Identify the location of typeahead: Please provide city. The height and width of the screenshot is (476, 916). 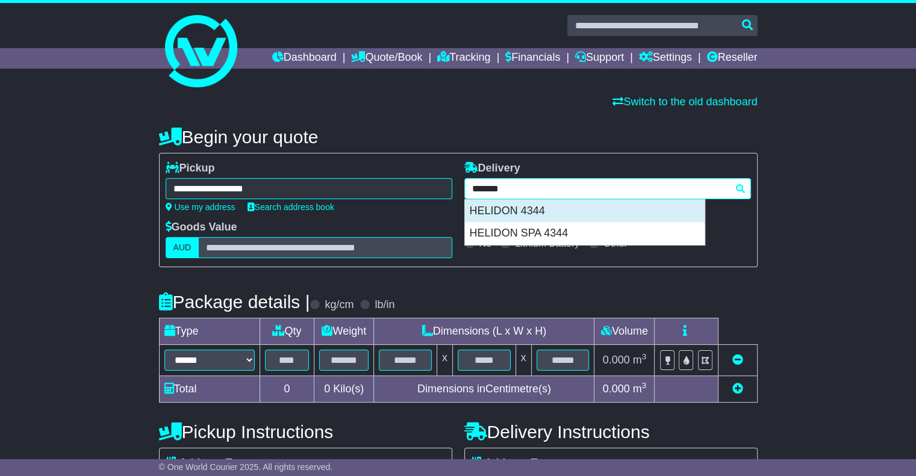
(608, 188).